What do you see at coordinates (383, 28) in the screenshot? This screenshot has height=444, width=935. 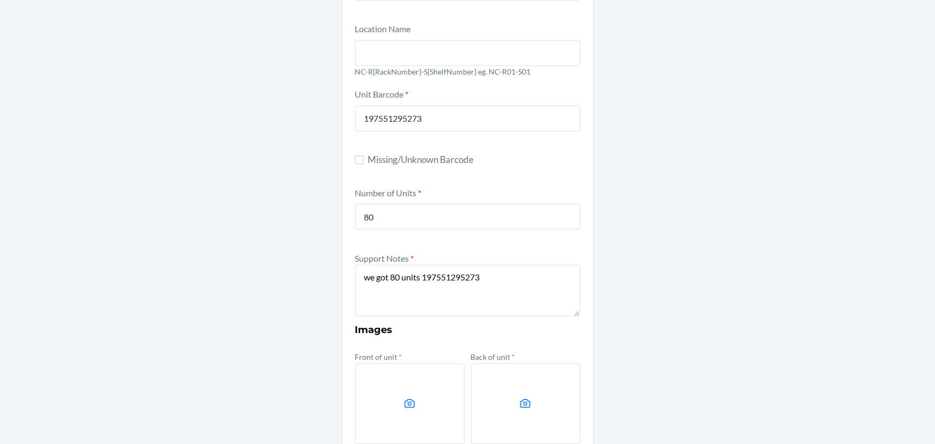 I see `label: Location Name` at bounding box center [383, 28].